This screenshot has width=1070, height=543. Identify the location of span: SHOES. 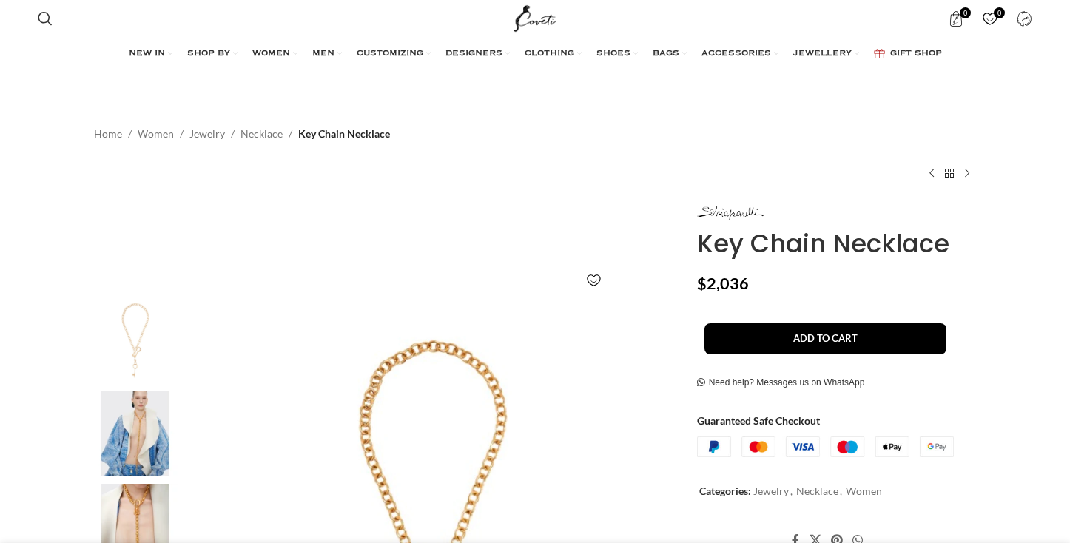
(614, 54).